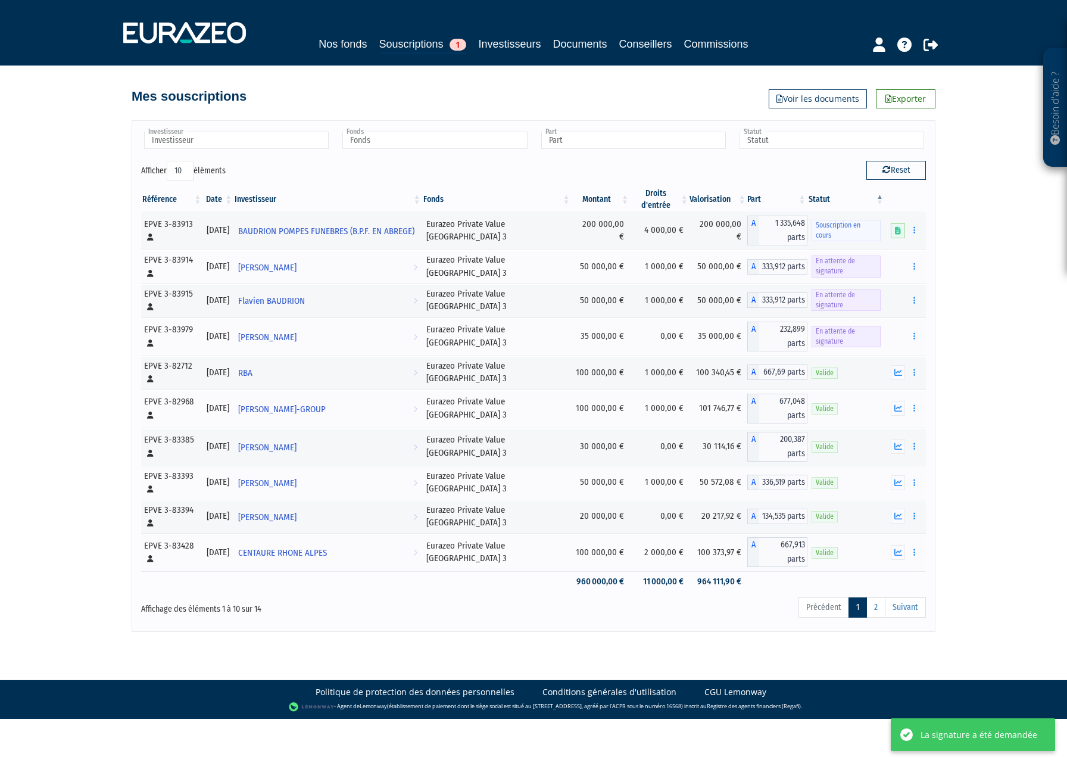 This screenshot has height=763, width=1067. Describe the element at coordinates (735, 692) in the screenshot. I see `a: CGU Lemonway` at that location.